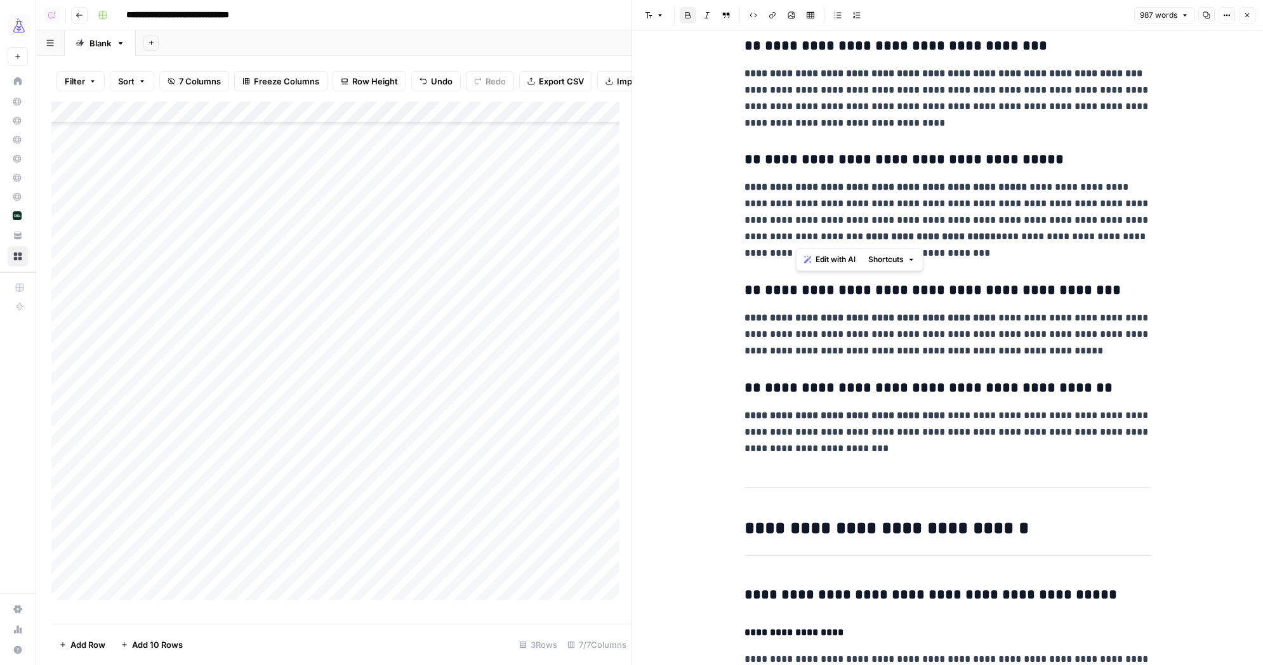 This screenshot has width=1263, height=665. Describe the element at coordinates (490, 81) in the screenshot. I see `button: Redo` at that location.